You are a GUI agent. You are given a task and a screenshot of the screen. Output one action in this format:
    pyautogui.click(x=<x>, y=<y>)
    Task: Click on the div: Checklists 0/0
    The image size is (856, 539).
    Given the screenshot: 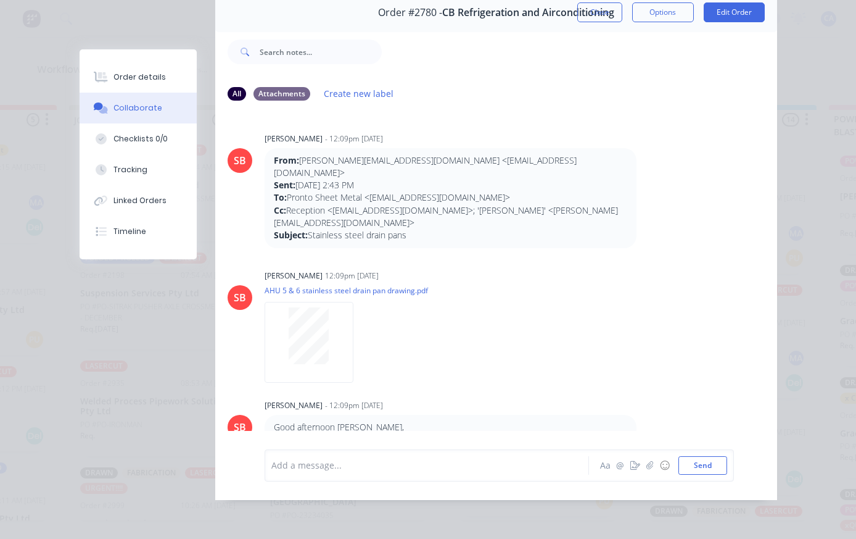 What is the action you would take?
    pyautogui.click(x=141, y=139)
    